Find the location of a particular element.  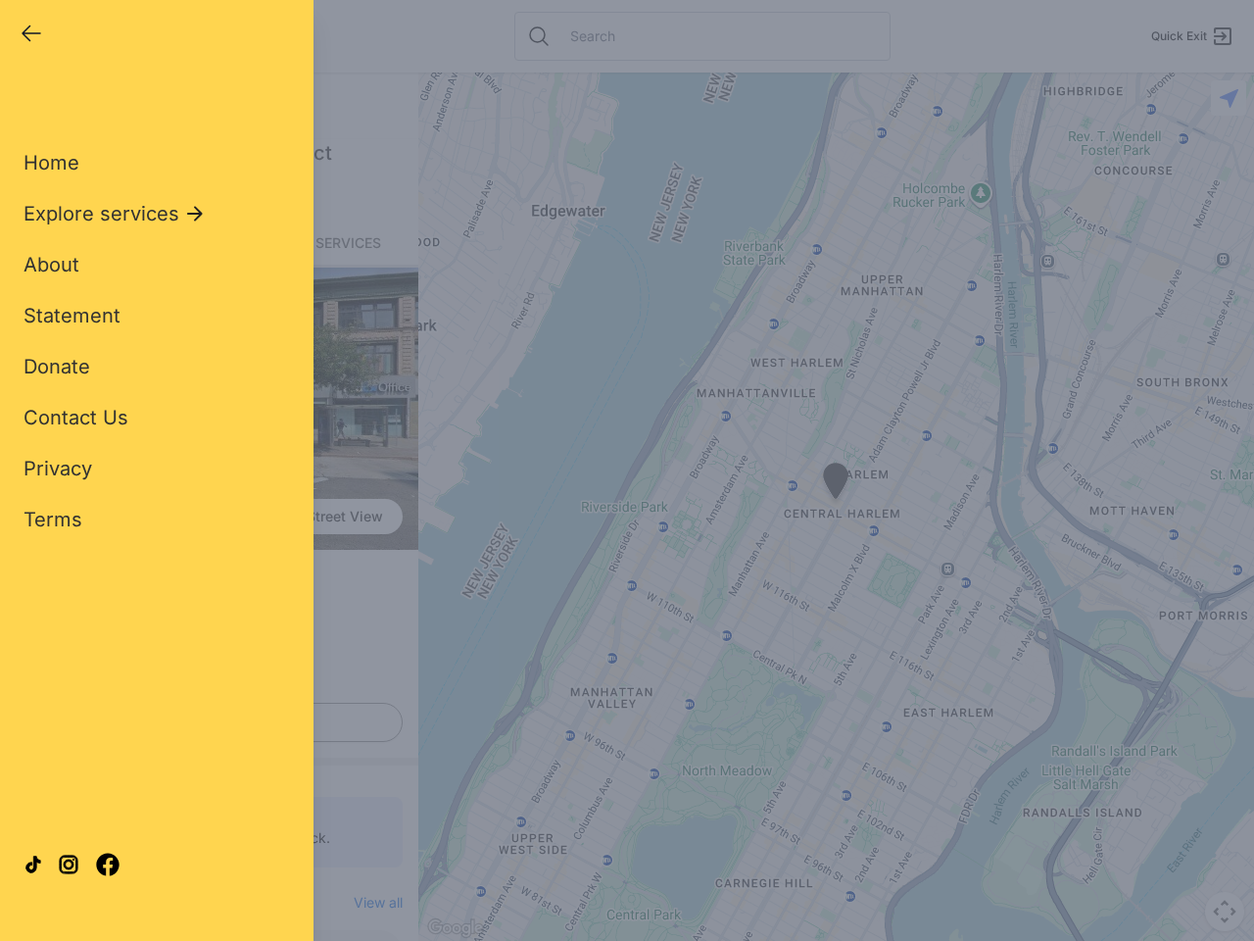

span: Donate is located at coordinates (57, 366).